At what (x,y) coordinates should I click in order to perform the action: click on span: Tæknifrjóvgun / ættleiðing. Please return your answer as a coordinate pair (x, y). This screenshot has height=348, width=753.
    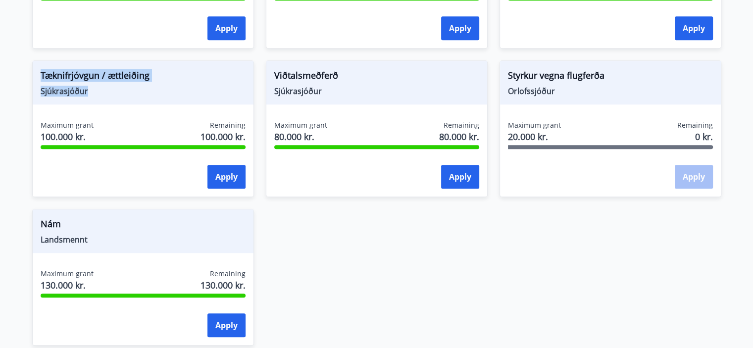
    Looking at the image, I should click on (143, 77).